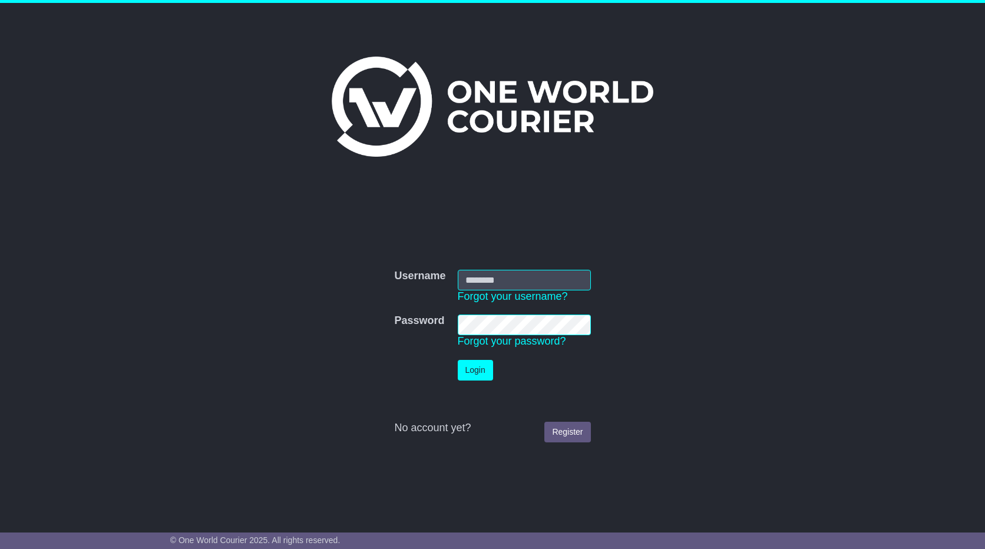 Image resolution: width=985 pixels, height=549 pixels. I want to click on a: Forgot your password?, so click(512, 341).